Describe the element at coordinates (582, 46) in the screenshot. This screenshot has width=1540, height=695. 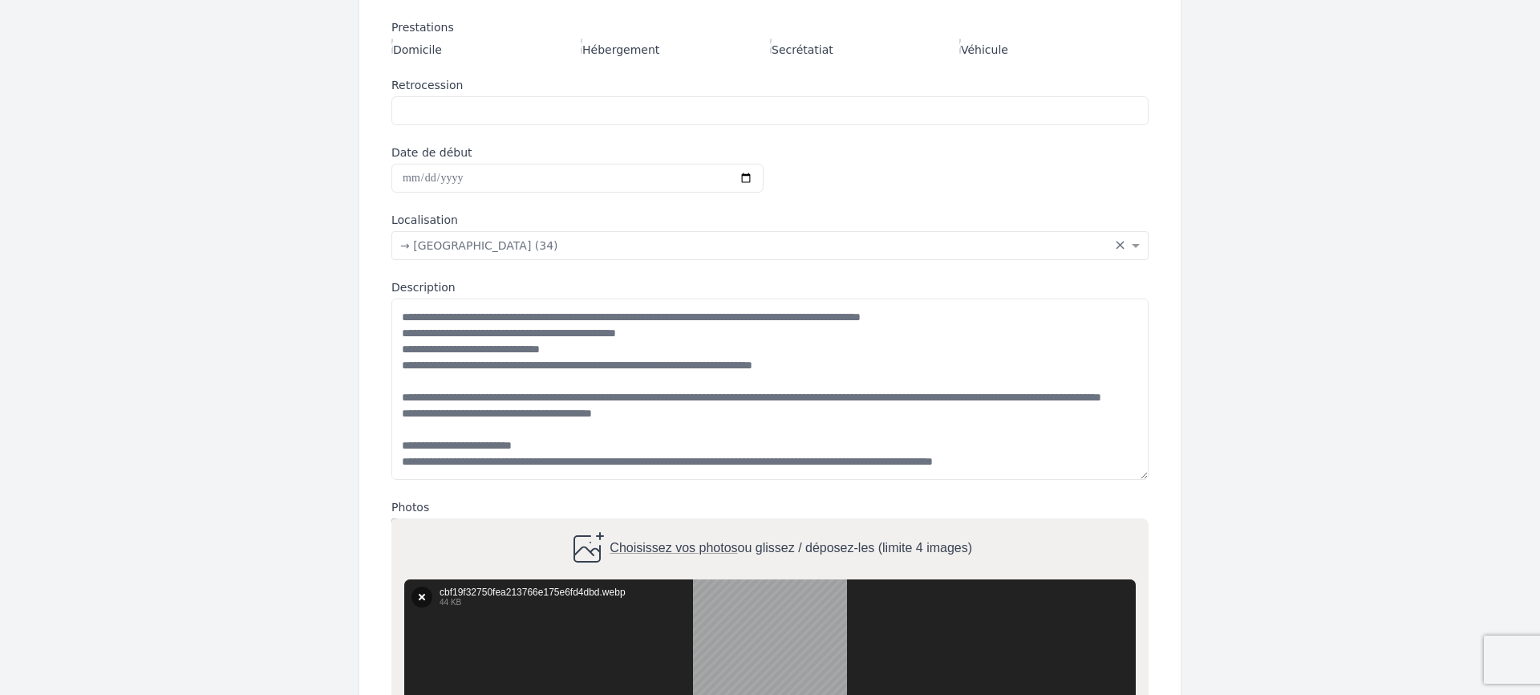
I see `input: Hébergement` at that location.